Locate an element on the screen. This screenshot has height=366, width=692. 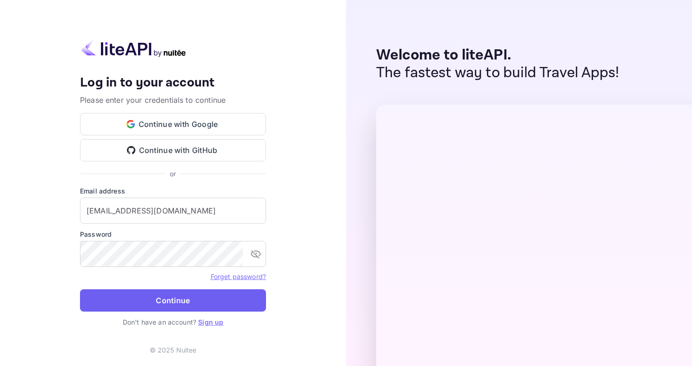
img: liteapi is located at coordinates (133, 48).